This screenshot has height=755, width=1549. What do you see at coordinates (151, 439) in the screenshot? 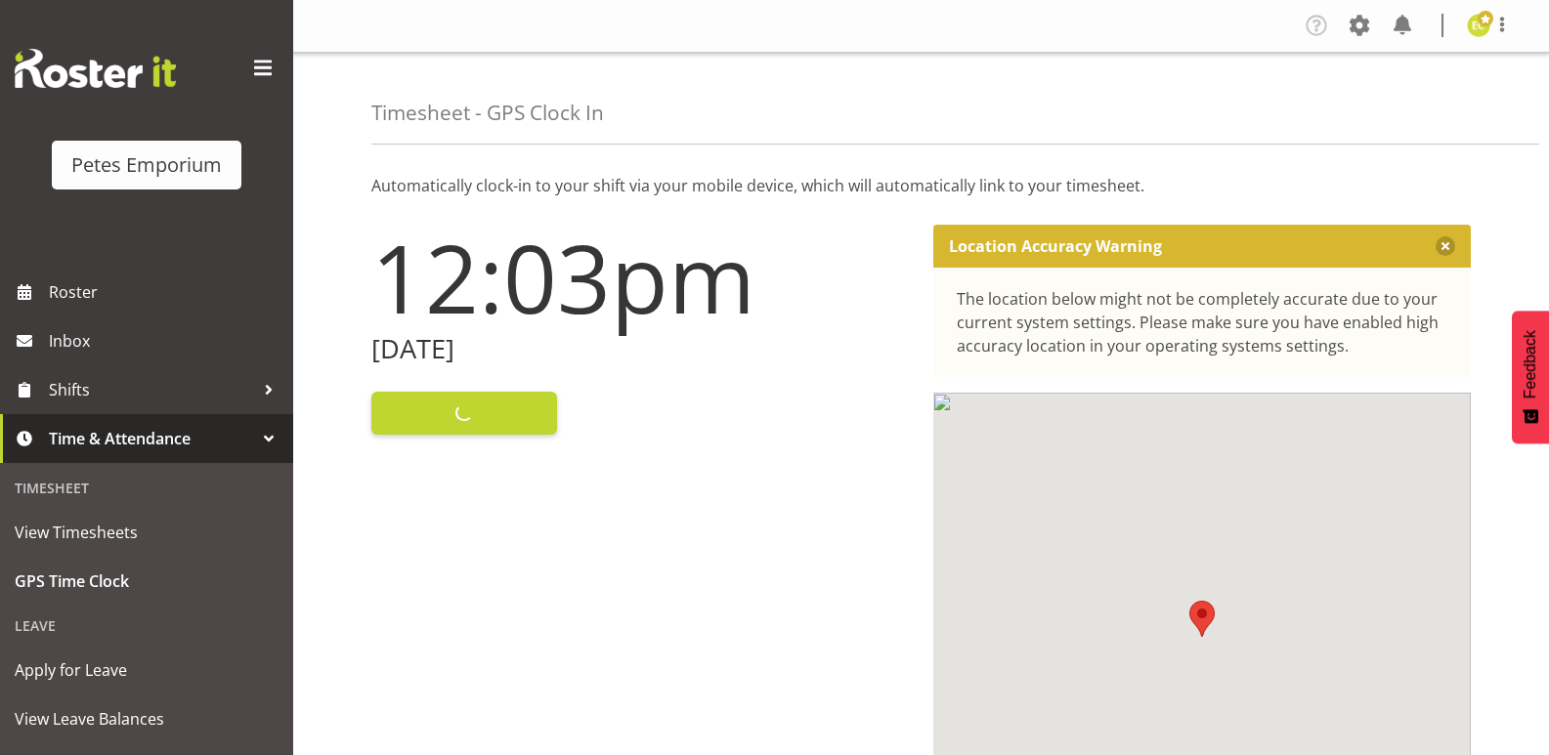
I see `span: Time & Attendance` at bounding box center [151, 439].